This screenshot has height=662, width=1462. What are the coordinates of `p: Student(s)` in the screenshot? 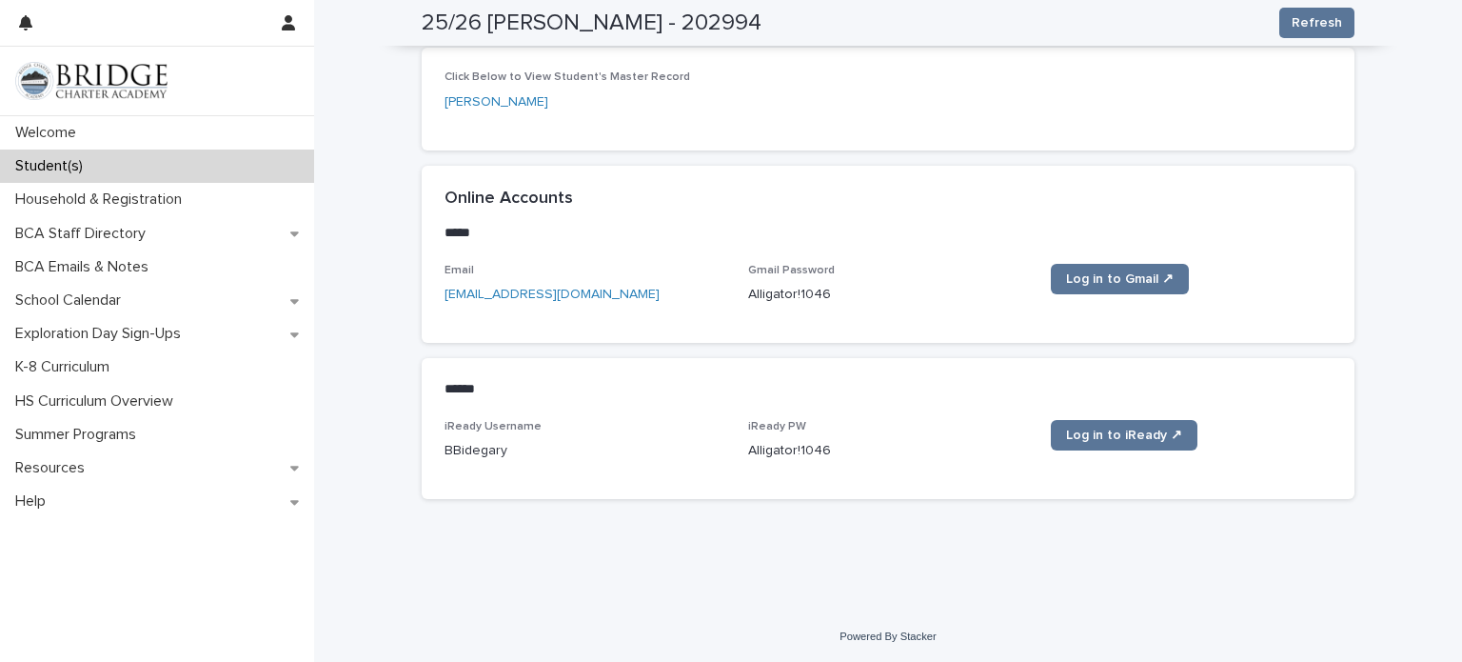 It's located at (52, 166).